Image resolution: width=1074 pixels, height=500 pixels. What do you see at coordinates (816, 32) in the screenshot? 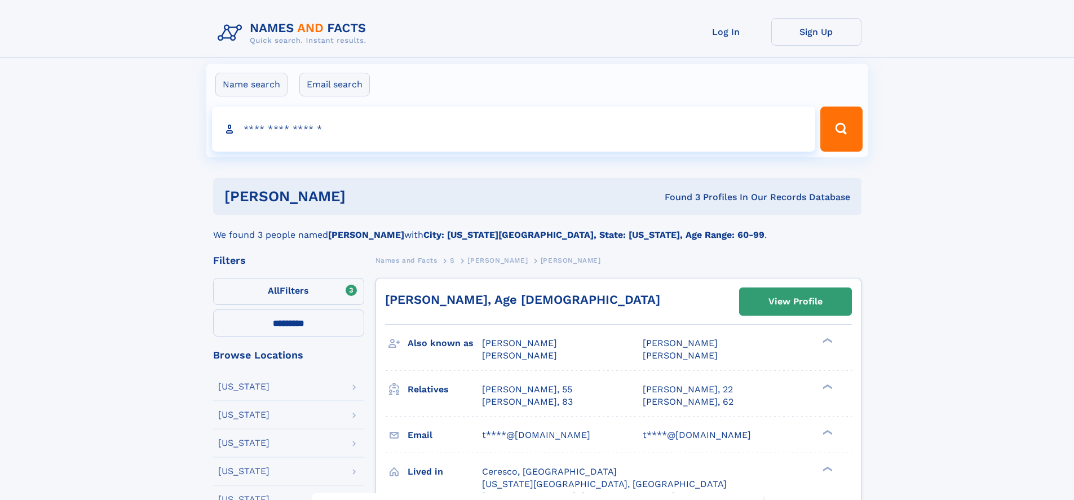
I see `a: Sign Up` at bounding box center [816, 32].